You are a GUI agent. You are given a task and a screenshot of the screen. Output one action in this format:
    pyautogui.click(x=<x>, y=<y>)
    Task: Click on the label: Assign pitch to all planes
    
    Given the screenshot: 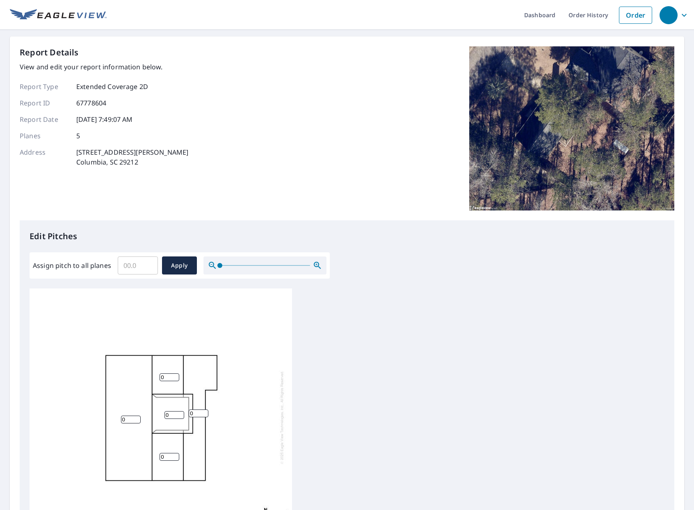 What is the action you would take?
    pyautogui.click(x=72, y=265)
    